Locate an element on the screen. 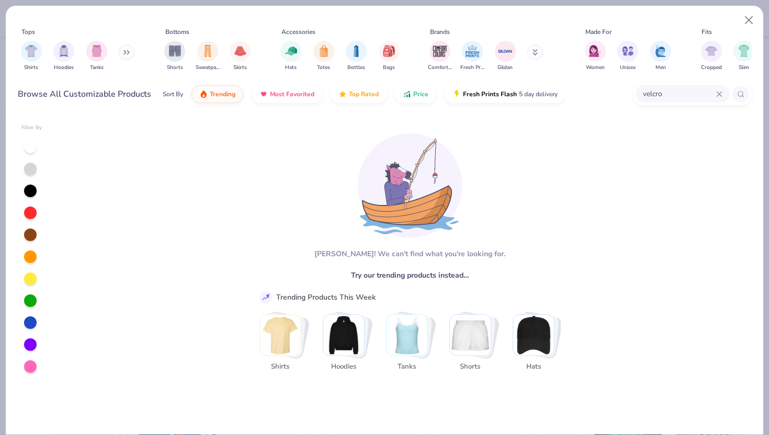 This screenshot has height=435, width=769. div: Sort By is located at coordinates (173, 94).